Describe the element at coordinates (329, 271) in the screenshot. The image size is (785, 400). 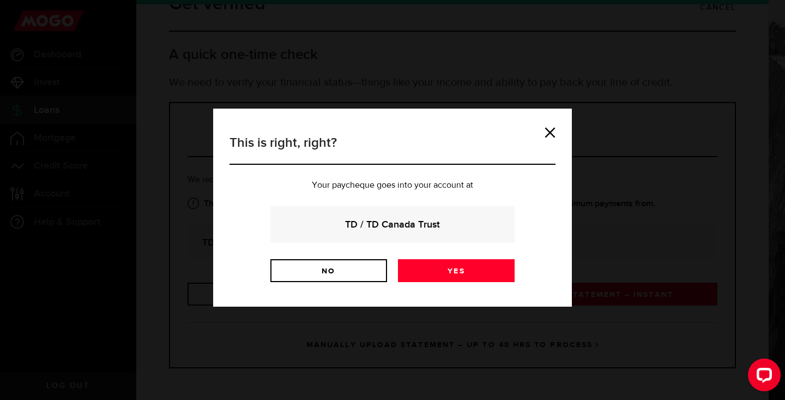
I see `a: No` at that location.